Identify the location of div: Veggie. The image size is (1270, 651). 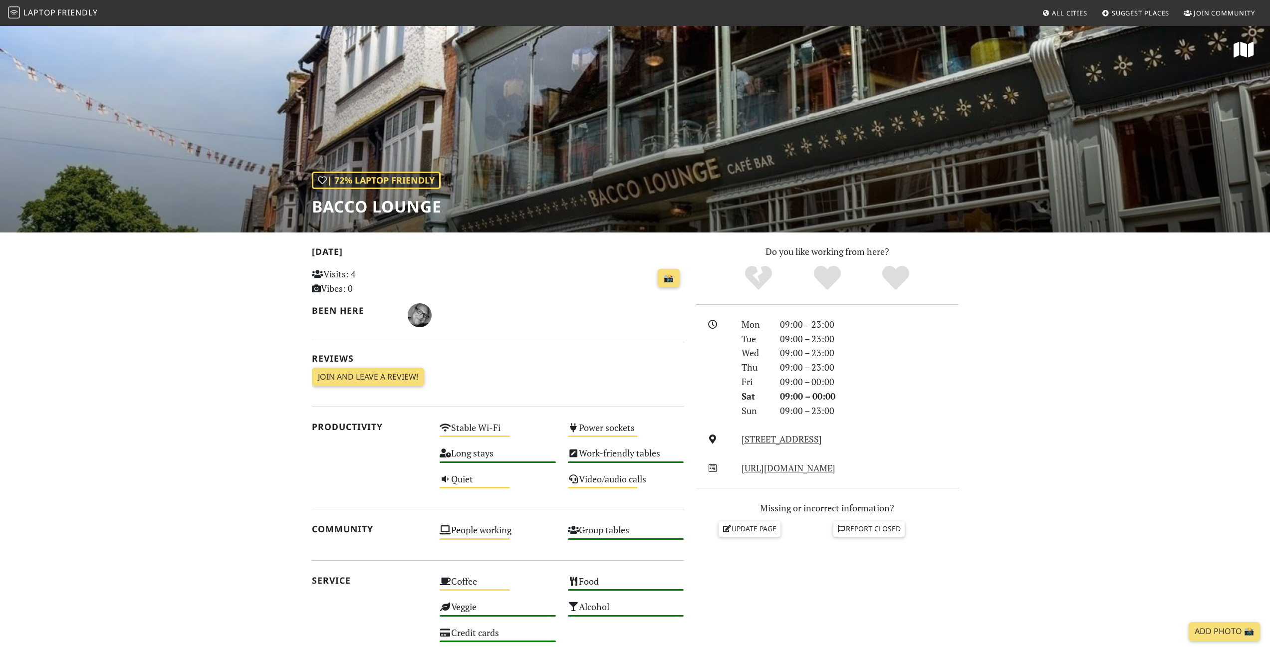
(497, 611).